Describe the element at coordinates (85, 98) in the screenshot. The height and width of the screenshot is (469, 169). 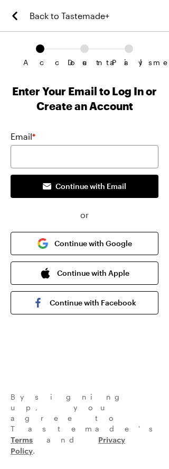
I see `h1: Enter Your Email to Log In or Create an Account` at that location.